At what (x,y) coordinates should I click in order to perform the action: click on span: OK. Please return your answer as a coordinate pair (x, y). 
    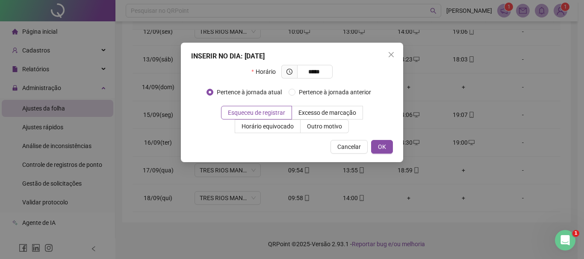
    Looking at the image, I should click on (381, 147).